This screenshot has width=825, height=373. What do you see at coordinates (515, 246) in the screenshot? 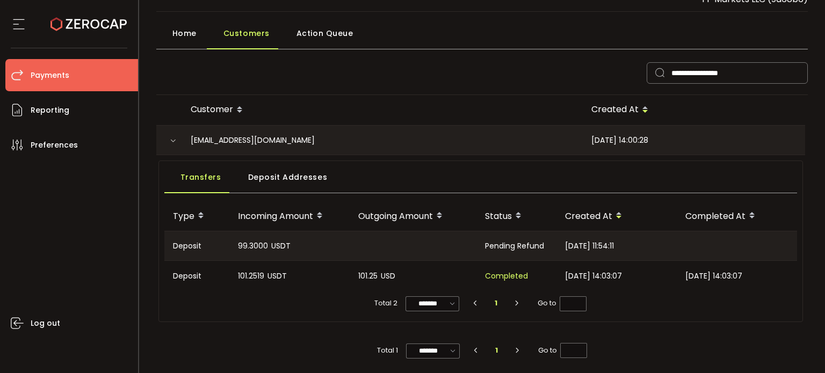
I see `span: Pending Refund` at bounding box center [515, 246].